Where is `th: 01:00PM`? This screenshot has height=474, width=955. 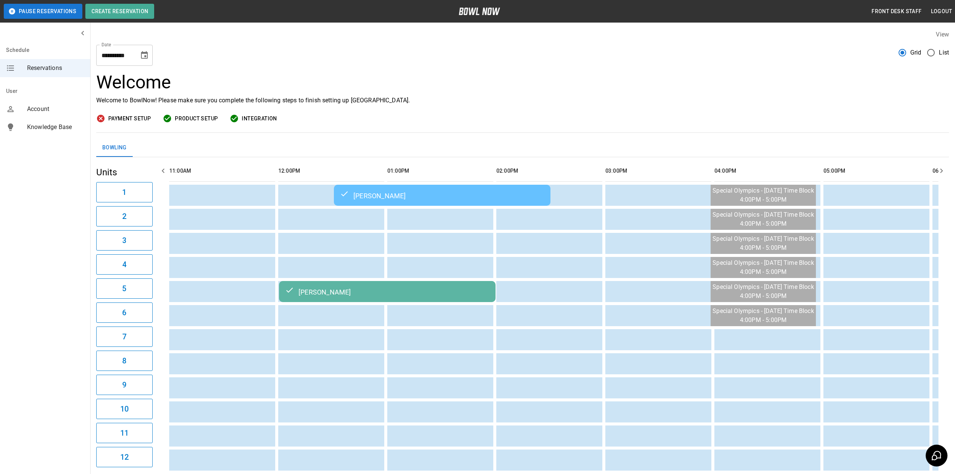 th: 01:00PM is located at coordinates (440, 171).